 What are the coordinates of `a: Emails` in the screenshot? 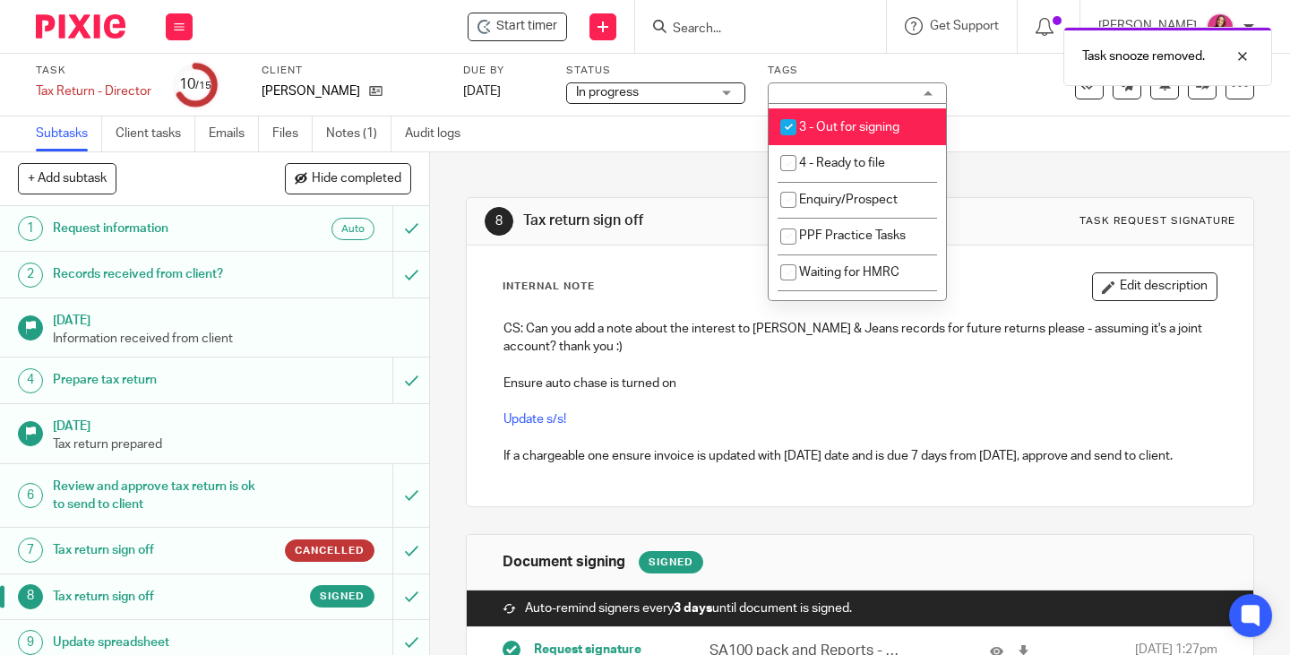 It's located at (234, 133).